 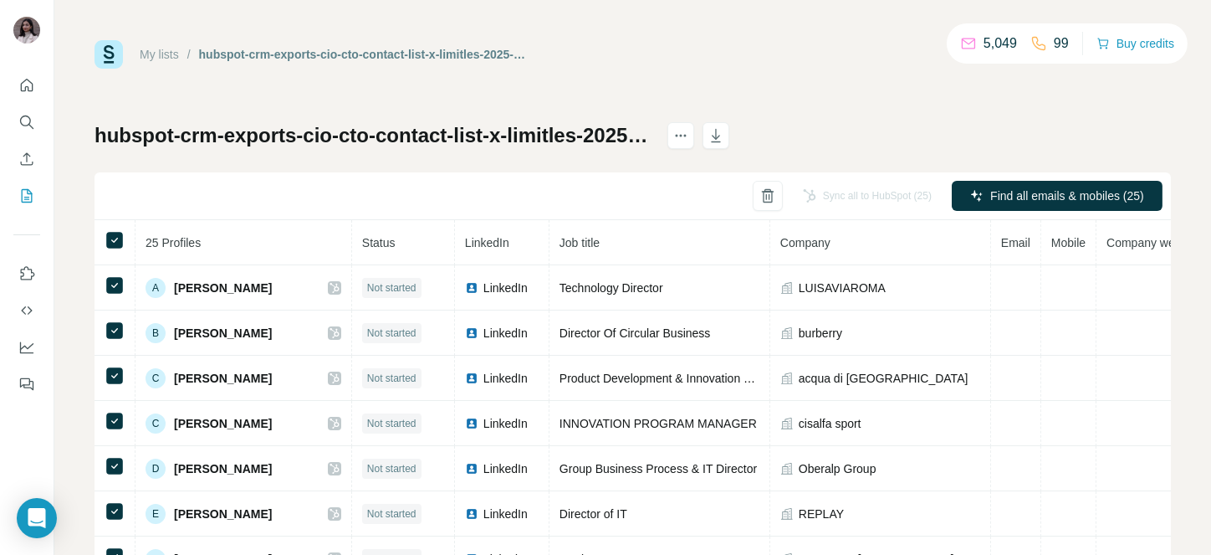 What do you see at coordinates (156, 333) in the screenshot?
I see `div: B` at bounding box center [156, 333].